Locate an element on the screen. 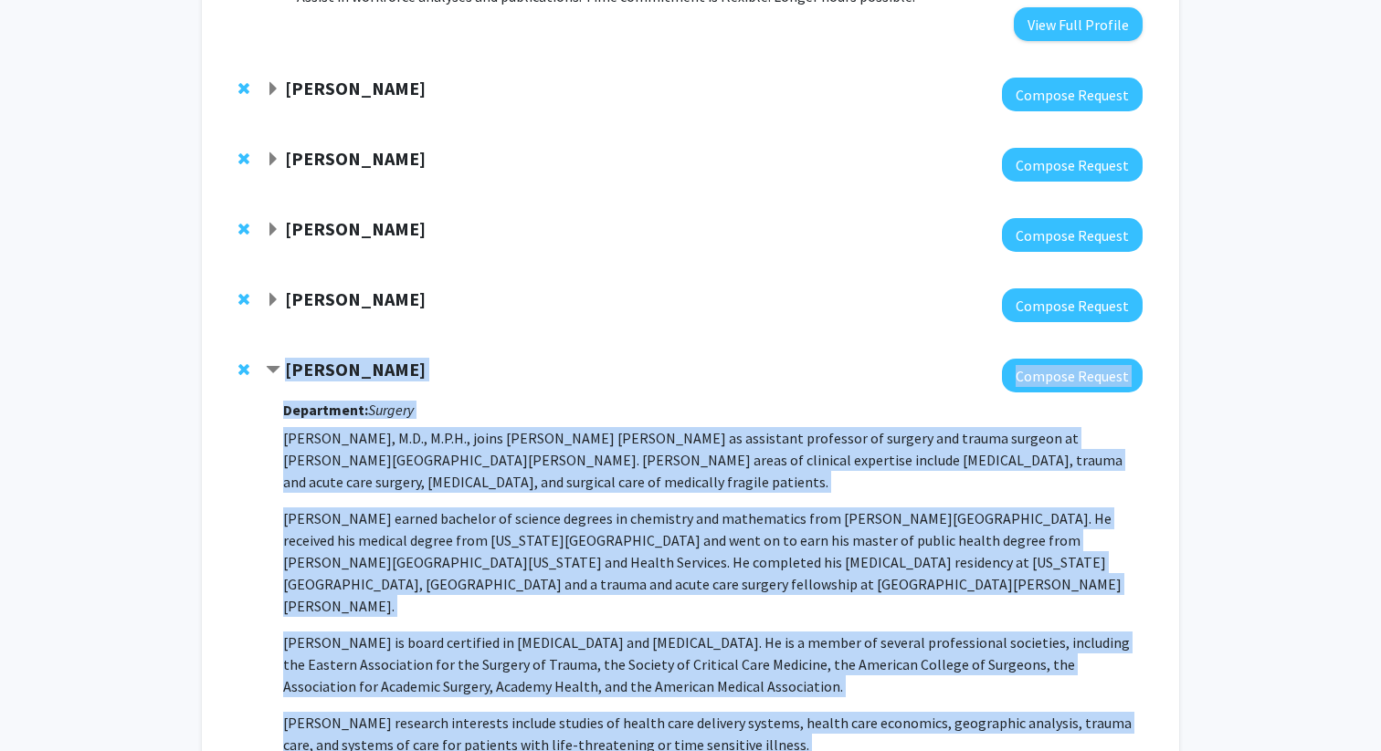 Image resolution: width=1381 pixels, height=751 pixels. span: Remove Casey Lurtz from bookmarks is located at coordinates (244, 89).